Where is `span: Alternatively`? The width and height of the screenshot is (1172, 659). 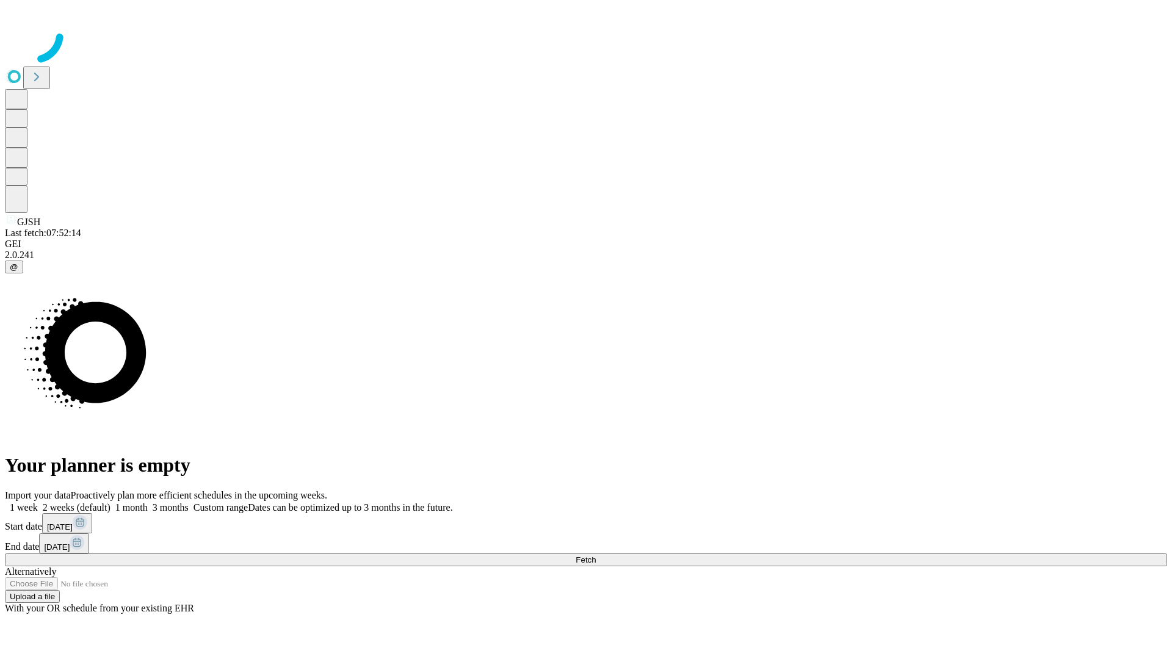 span: Alternatively is located at coordinates (31, 571).